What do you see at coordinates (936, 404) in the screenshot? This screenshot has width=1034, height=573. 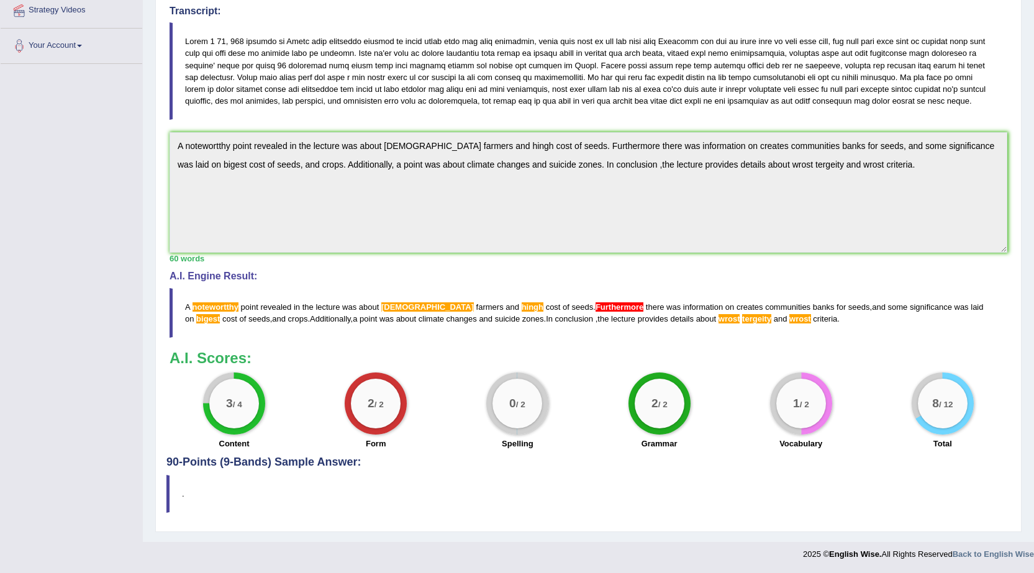 I see `big: 8` at bounding box center [936, 404].